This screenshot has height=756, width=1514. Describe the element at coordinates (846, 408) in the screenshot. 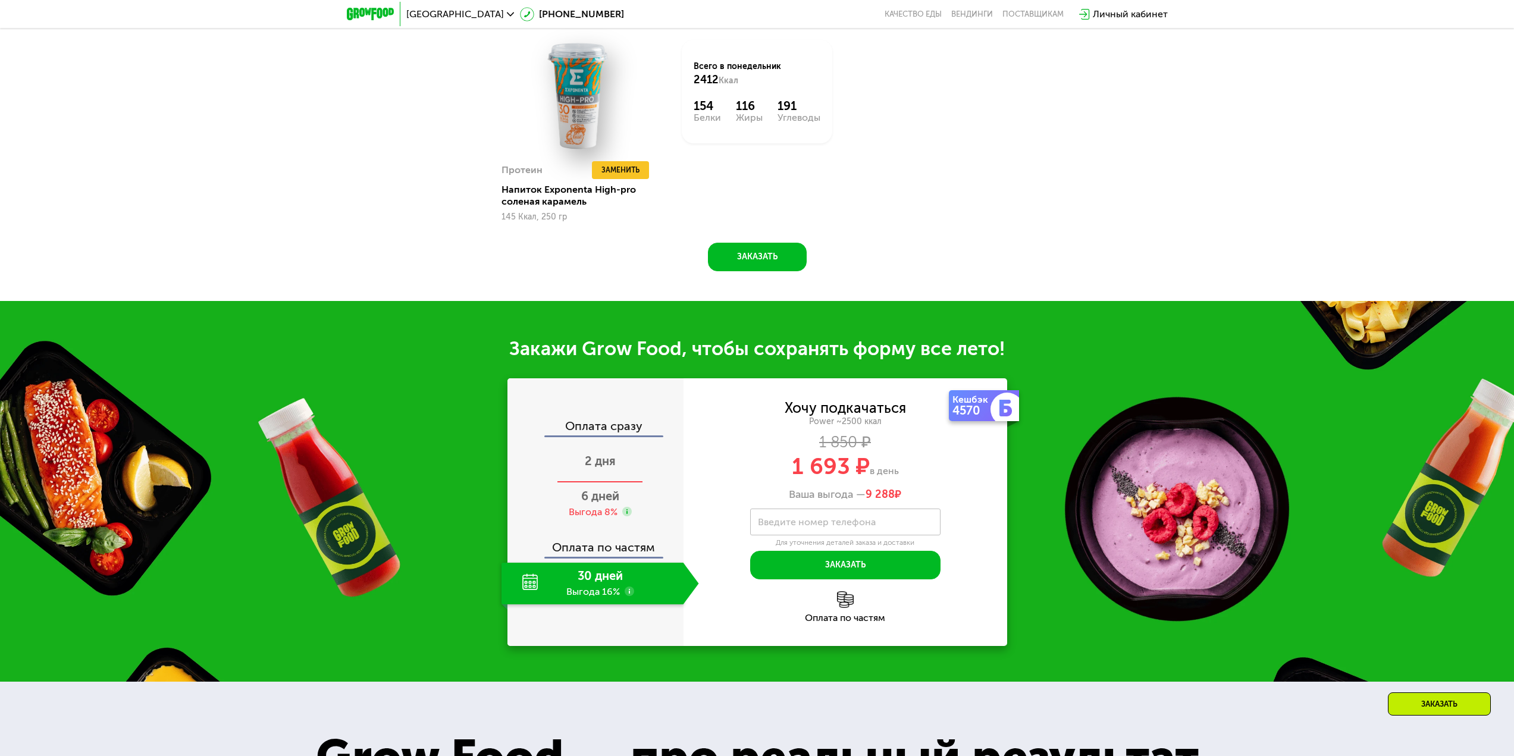

I see `div: Хочу подкачаться` at that location.